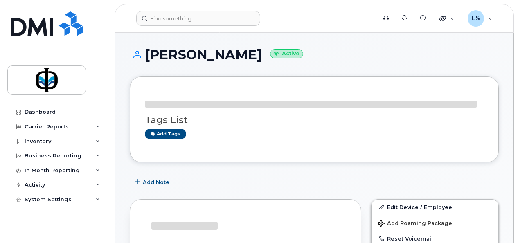 Image resolution: width=518 pixels, height=243 pixels. Describe the element at coordinates (415, 224) in the screenshot. I see `span: Add Roaming Package` at that location.